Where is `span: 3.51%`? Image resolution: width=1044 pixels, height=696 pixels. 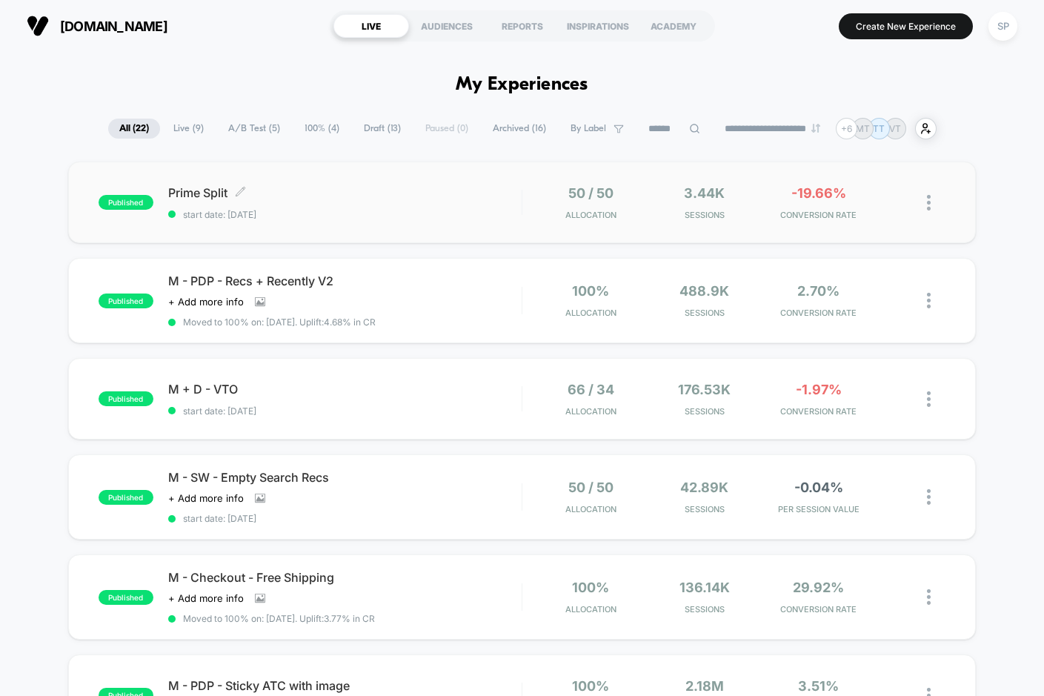 span: 3.51% is located at coordinates (818, 685).